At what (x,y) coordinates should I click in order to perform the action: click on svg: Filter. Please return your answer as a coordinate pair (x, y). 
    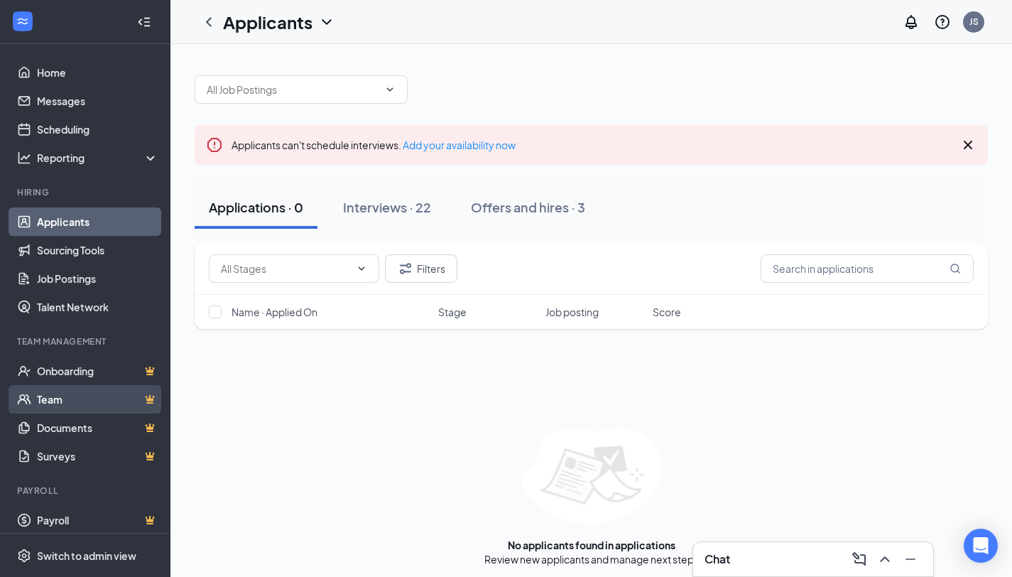
    Looking at the image, I should click on (405, 268).